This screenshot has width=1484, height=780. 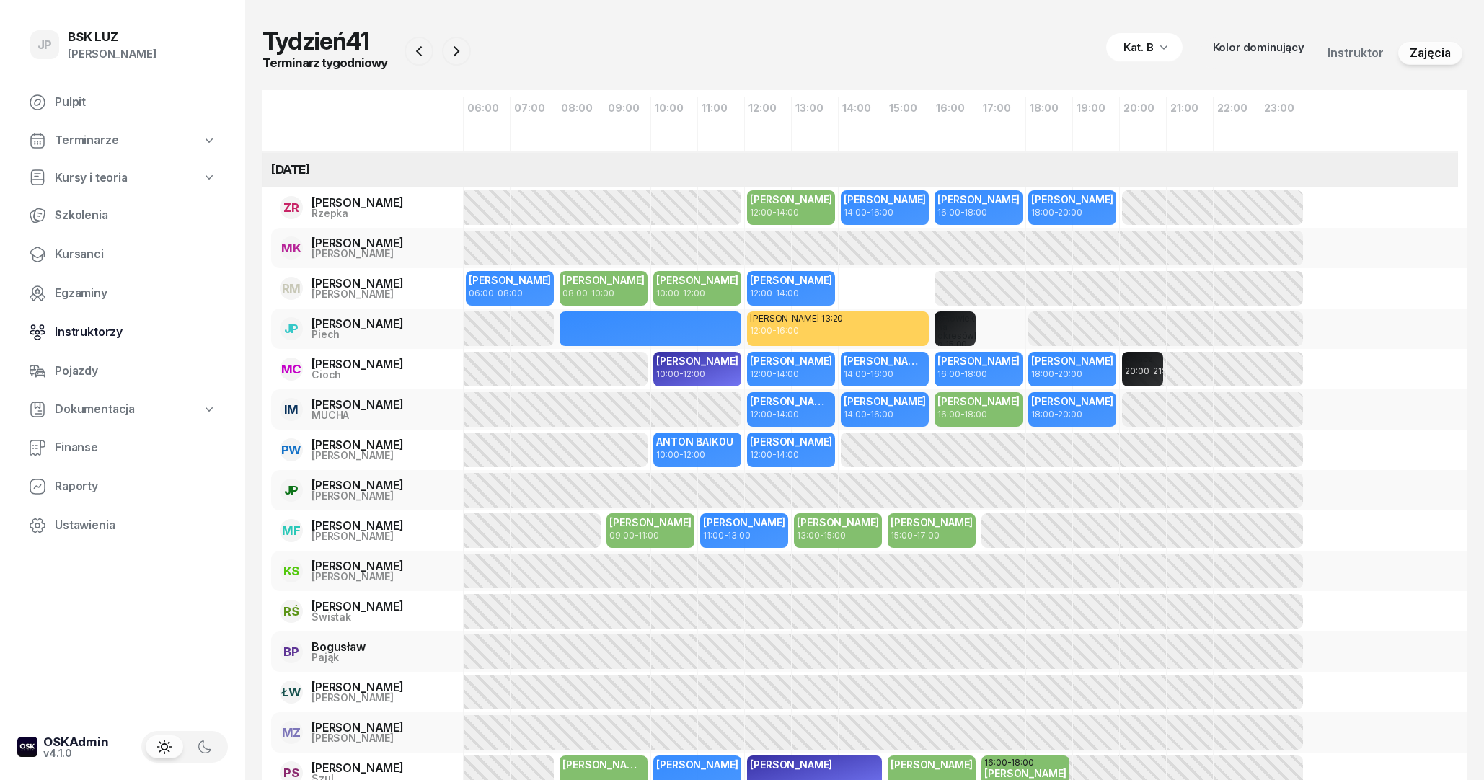 I want to click on div: 08:00, so click(x=580, y=107).